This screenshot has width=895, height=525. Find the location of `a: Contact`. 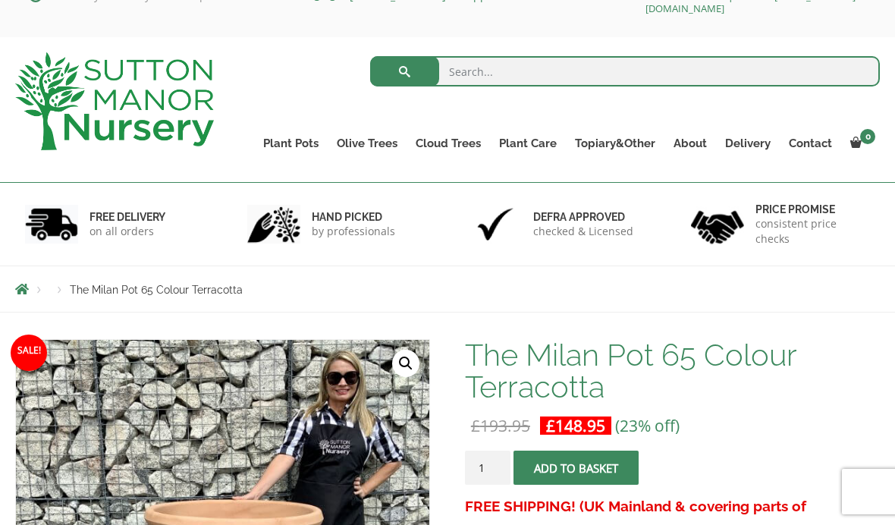

a: Contact is located at coordinates (810, 143).